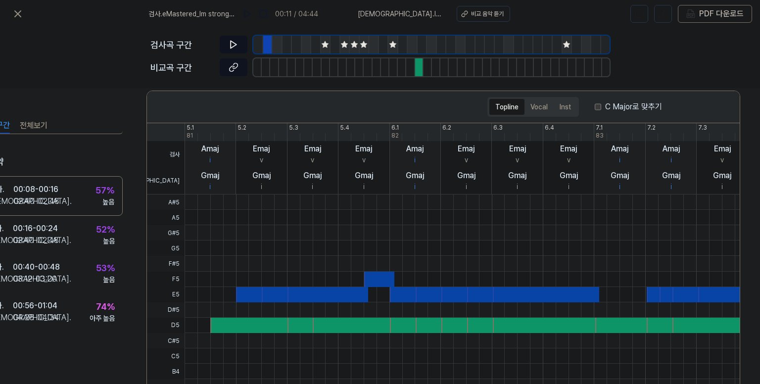  I want to click on span: B4, so click(166, 371).